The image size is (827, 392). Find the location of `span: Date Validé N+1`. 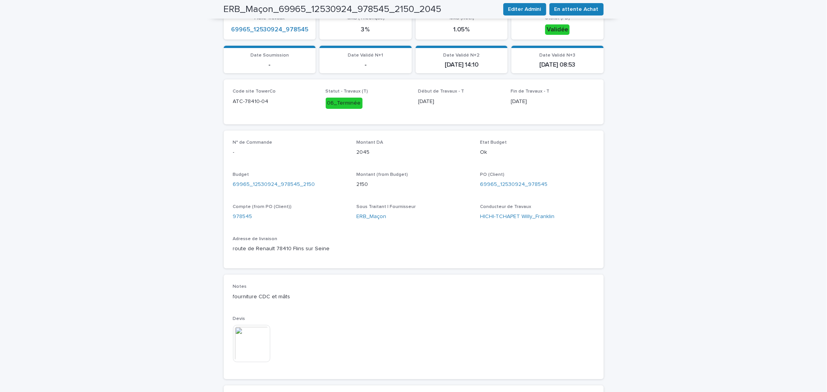

span: Date Validé N+1 is located at coordinates (365, 55).